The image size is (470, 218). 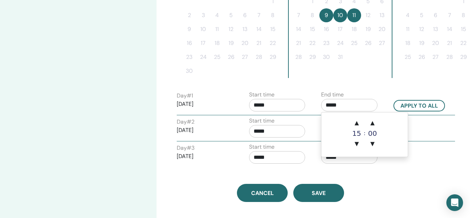 What do you see at coordinates (203, 15) in the screenshot?
I see `button: 3` at bounding box center [203, 15].